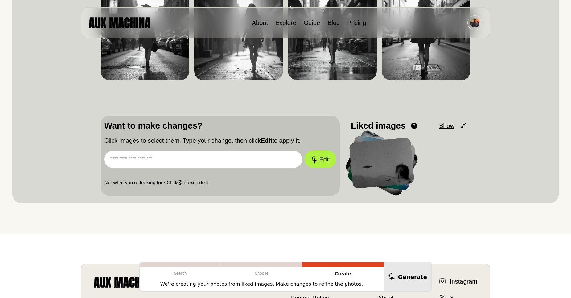 The image size is (571, 298). I want to click on b: ⓧ, so click(180, 182).